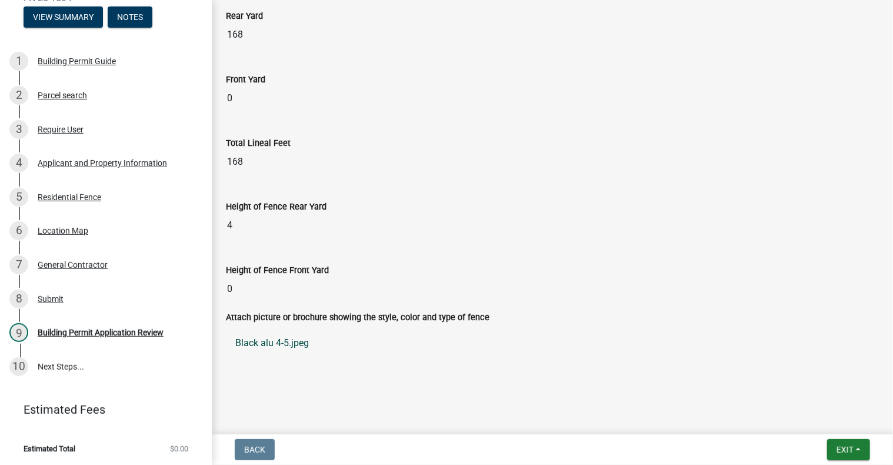  Describe the element at coordinates (130, 17) in the screenshot. I see `button: Notes` at that location.